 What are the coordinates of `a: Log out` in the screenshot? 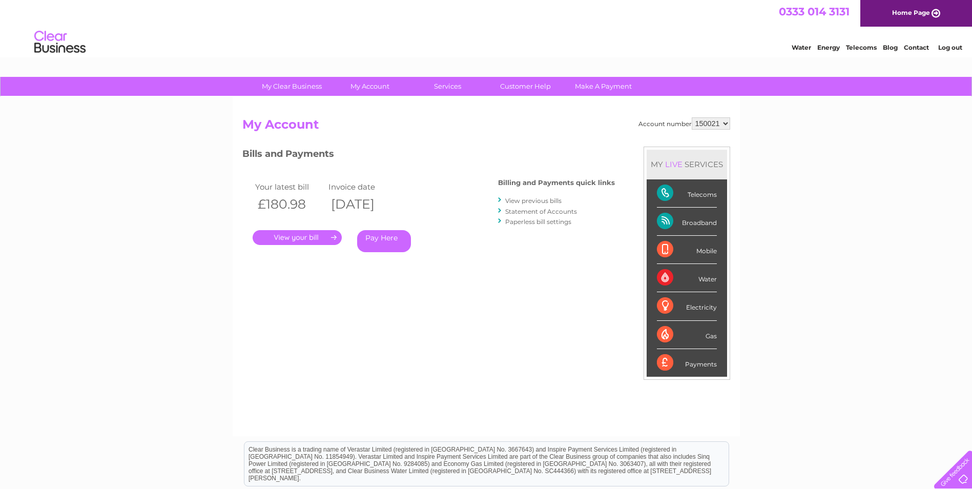 It's located at (950, 47).